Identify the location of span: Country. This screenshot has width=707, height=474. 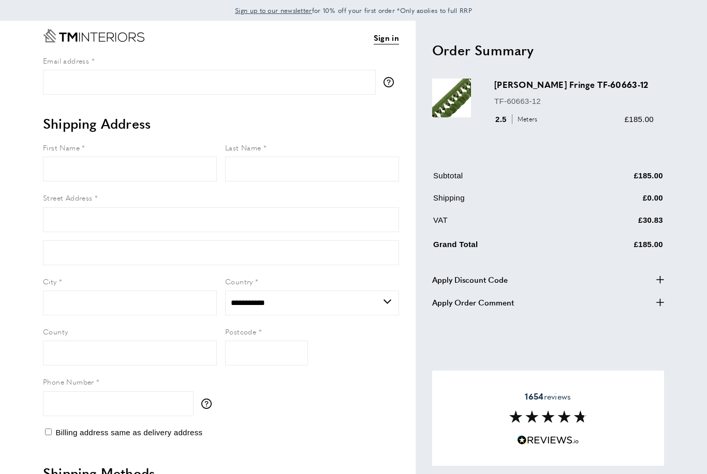
(239, 281).